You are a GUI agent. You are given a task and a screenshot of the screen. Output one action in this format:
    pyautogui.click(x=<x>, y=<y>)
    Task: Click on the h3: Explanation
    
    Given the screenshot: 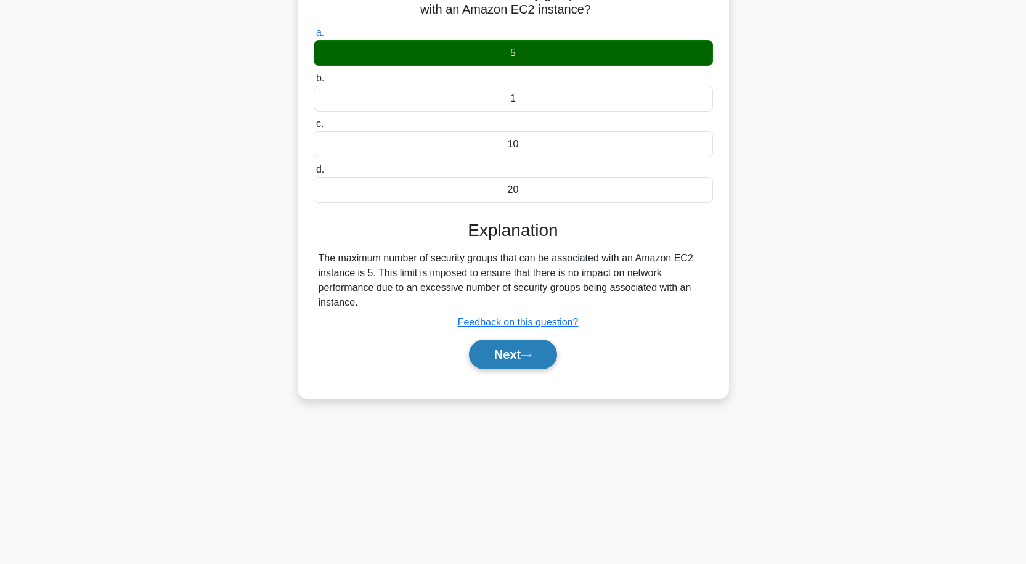 What is the action you would take?
    pyautogui.click(x=513, y=230)
    